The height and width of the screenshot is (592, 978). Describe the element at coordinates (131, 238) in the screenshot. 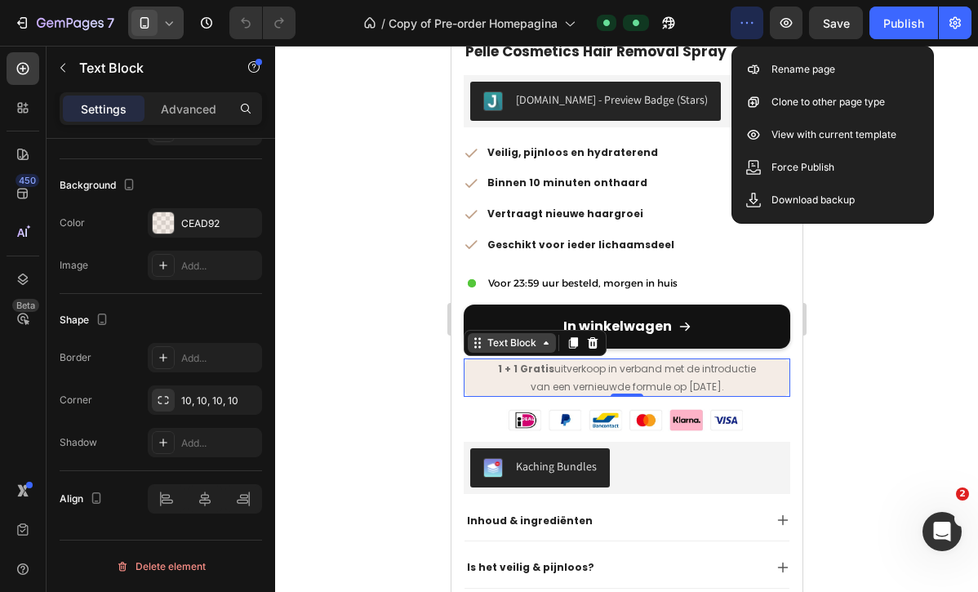

I see `span: Voor 23:59 uur besteld, morgen in huis` at that location.